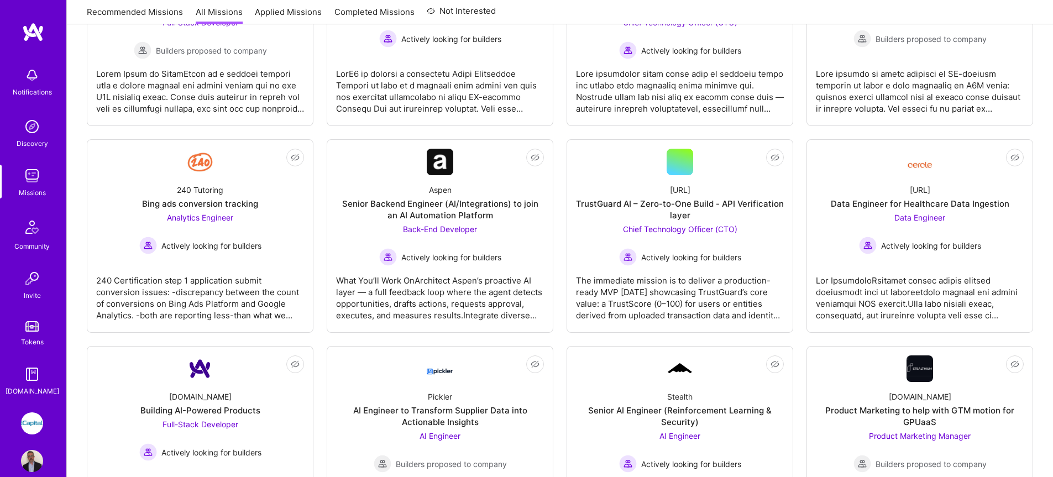 This screenshot has height=477, width=1053. What do you see at coordinates (920, 435) in the screenshot?
I see `span: Product Marketing Manager` at bounding box center [920, 435].